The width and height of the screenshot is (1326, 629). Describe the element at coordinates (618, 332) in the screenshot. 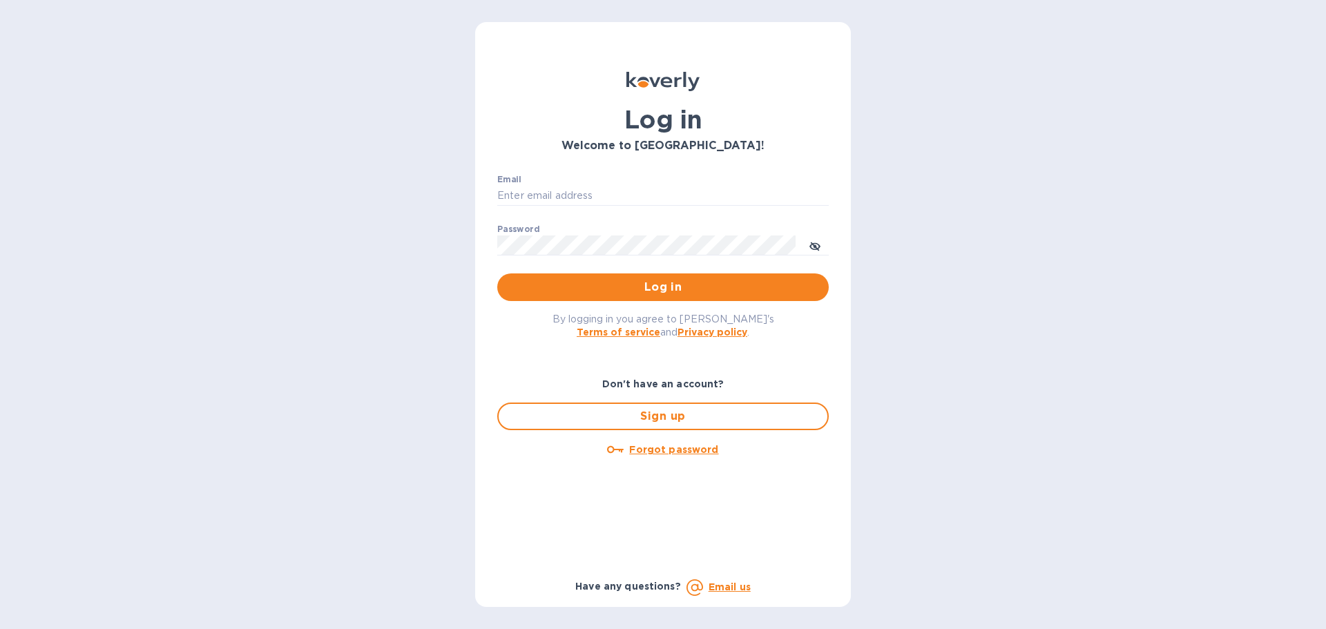

I see `b: Terms of service` at that location.